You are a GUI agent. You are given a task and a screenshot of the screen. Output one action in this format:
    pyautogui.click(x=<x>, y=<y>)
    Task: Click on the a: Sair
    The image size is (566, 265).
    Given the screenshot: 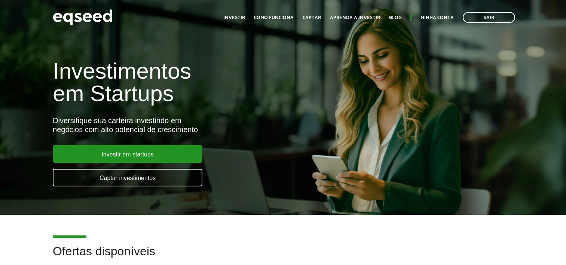 What is the action you would take?
    pyautogui.click(x=489, y=17)
    